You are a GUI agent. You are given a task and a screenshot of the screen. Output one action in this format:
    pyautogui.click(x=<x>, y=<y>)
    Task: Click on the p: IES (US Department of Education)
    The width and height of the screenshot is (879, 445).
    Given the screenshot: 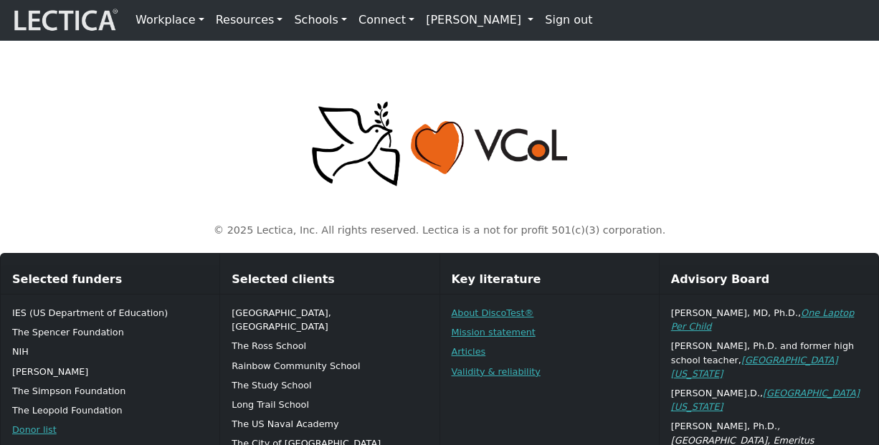 What is the action you would take?
    pyautogui.click(x=110, y=313)
    